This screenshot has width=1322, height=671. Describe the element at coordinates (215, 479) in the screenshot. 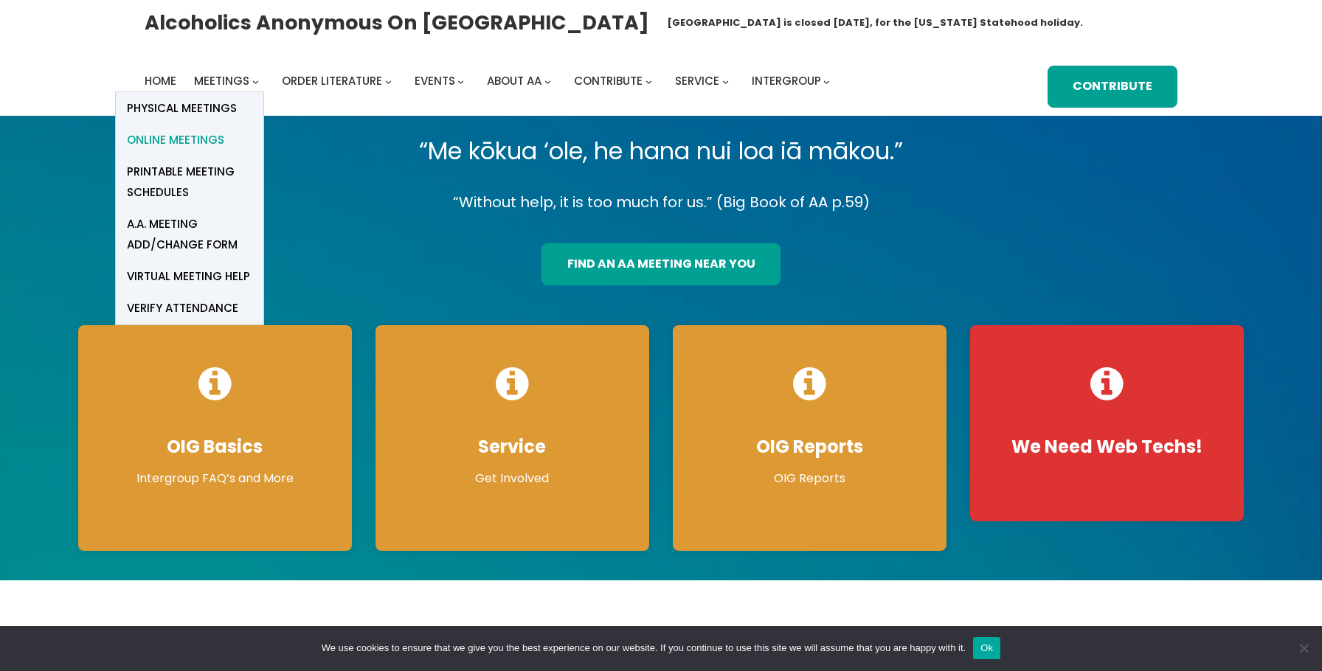

I see `p: Intergroup FAQ’s and More` at that location.